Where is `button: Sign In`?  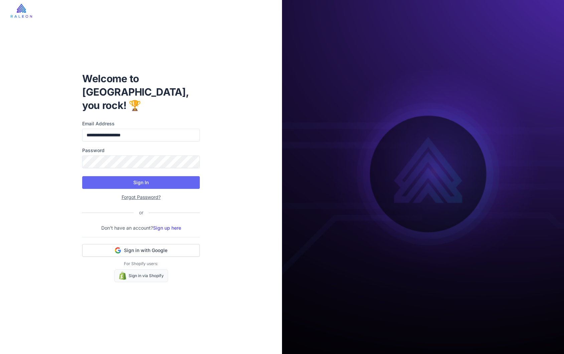 button: Sign In is located at coordinates (141, 182).